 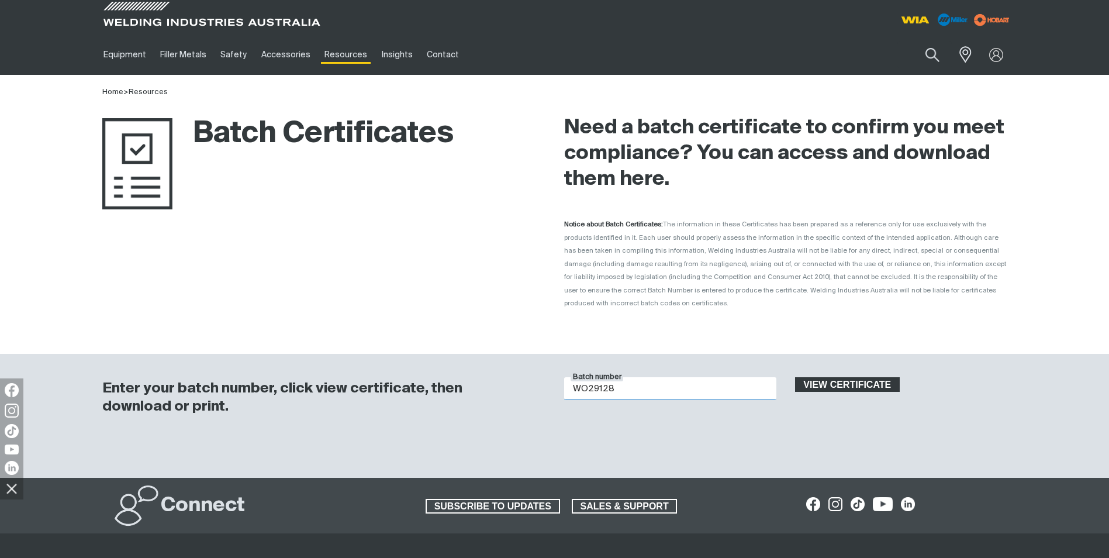 What do you see at coordinates (12, 390) in the screenshot?
I see `img: Facebook` at bounding box center [12, 390].